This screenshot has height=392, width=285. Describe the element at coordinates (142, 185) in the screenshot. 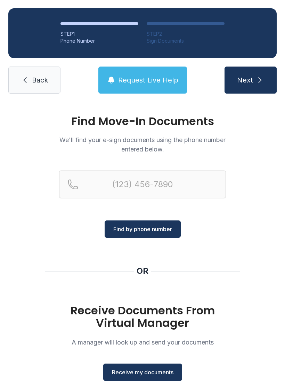

I see `input: Reservation phone number` at that location.